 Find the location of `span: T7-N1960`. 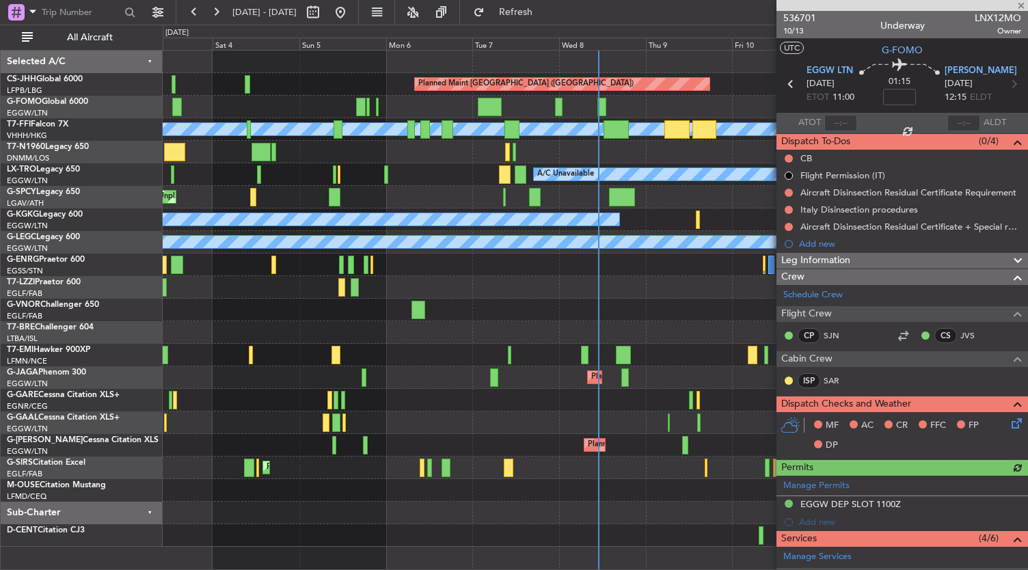

span: T7-N1960 is located at coordinates (26, 147).